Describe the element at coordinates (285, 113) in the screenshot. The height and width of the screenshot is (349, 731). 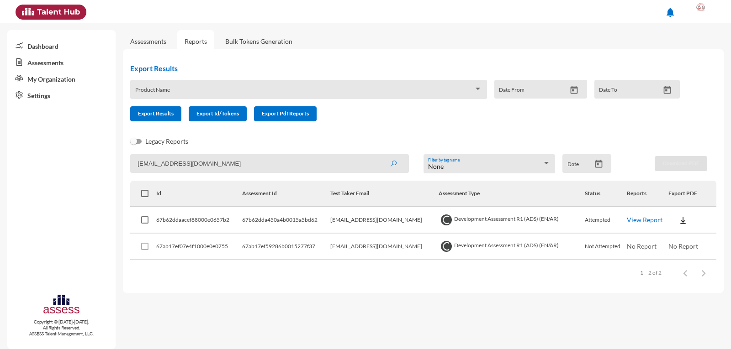
I see `span: Export Pdf Reports` at that location.